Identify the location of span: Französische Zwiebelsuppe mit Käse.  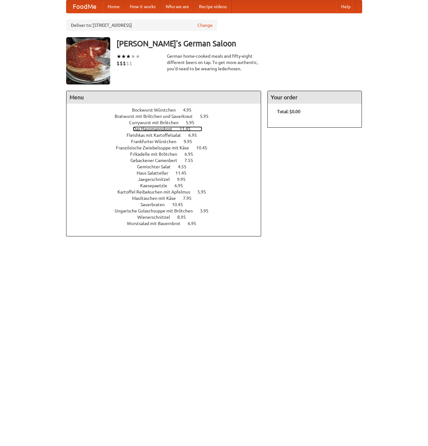
(156, 148).